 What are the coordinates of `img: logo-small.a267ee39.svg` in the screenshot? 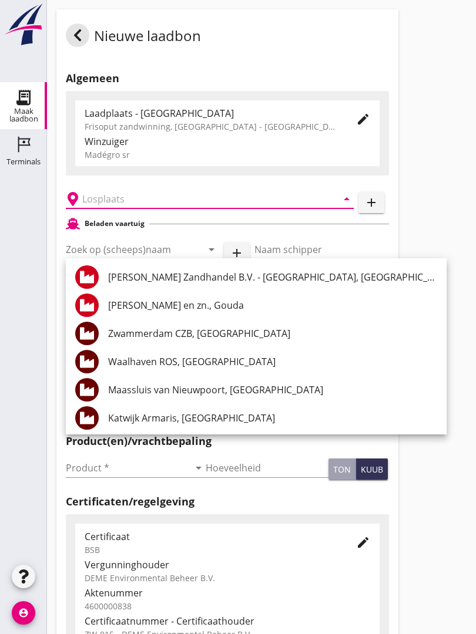 It's located at (23, 25).